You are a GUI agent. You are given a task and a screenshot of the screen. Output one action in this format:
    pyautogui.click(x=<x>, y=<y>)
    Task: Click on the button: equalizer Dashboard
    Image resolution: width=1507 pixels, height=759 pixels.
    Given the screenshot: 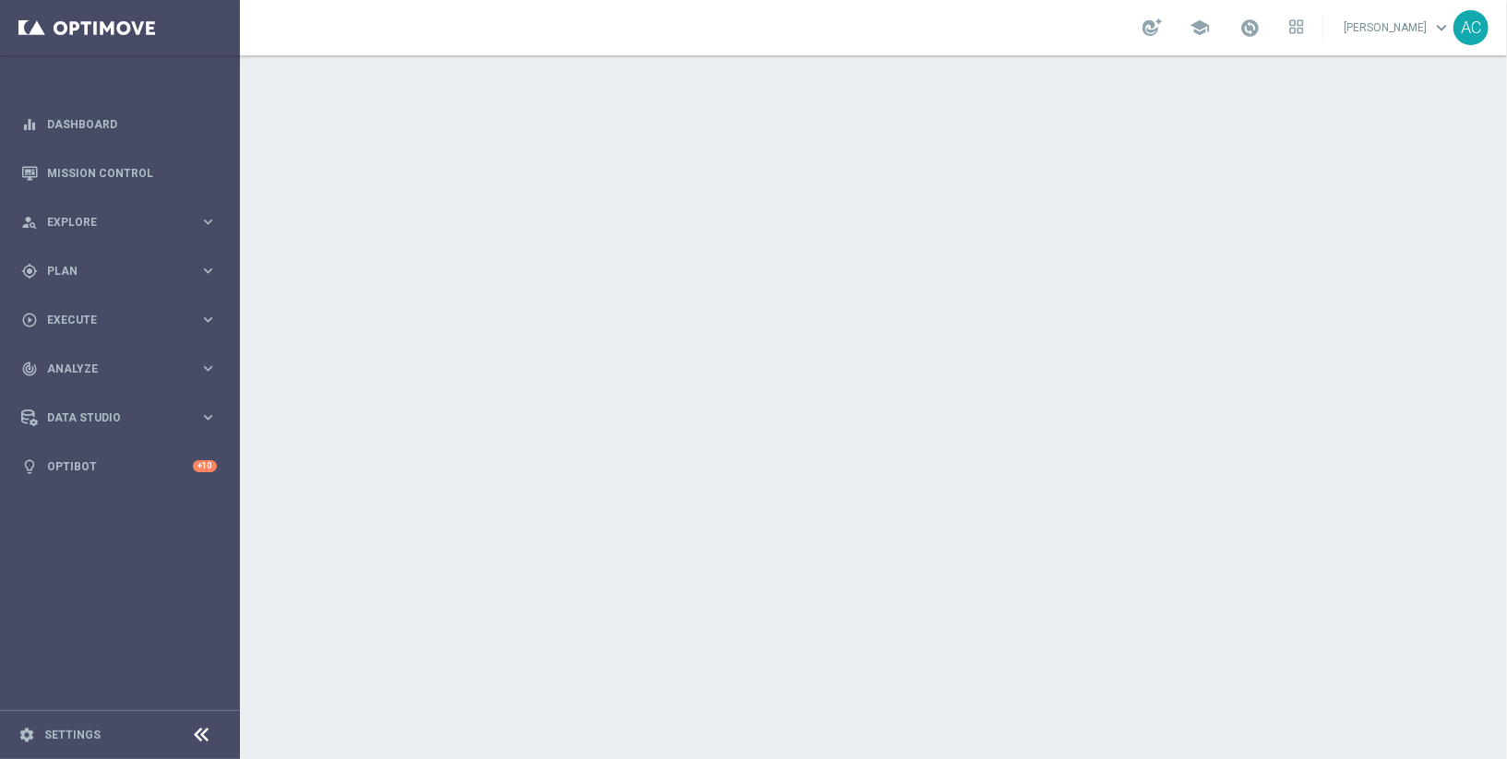 What is the action you would take?
    pyautogui.click(x=119, y=125)
    